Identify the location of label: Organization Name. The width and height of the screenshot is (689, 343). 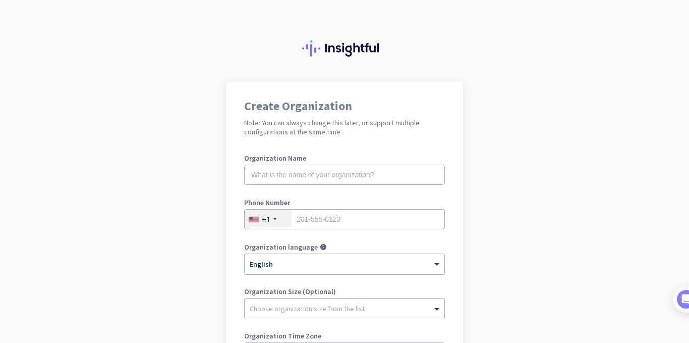
(345, 158).